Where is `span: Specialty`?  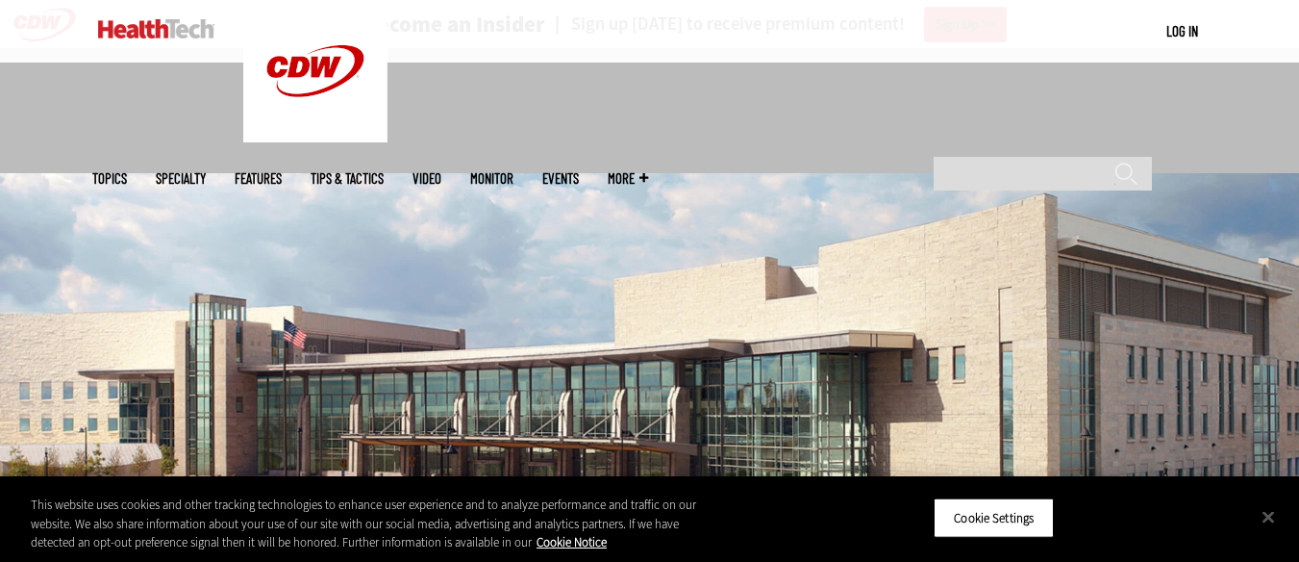
span: Specialty is located at coordinates (181, 178).